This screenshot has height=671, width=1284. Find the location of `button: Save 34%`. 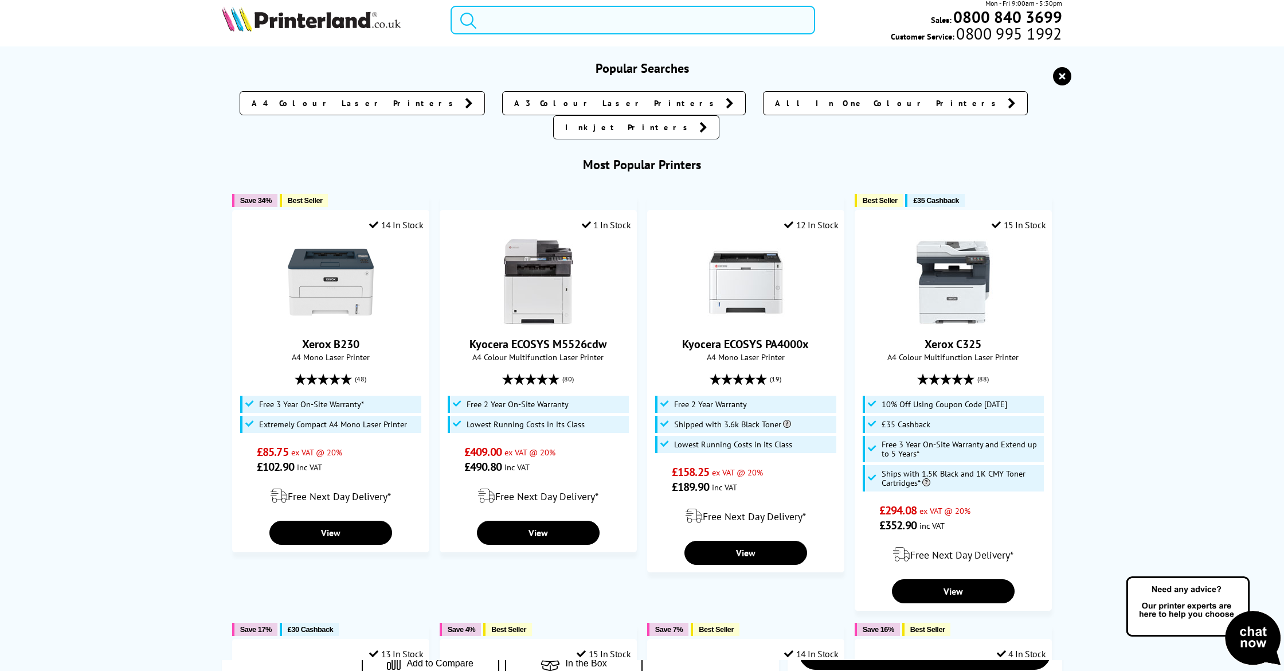

button: Save 34% is located at coordinates (254, 200).